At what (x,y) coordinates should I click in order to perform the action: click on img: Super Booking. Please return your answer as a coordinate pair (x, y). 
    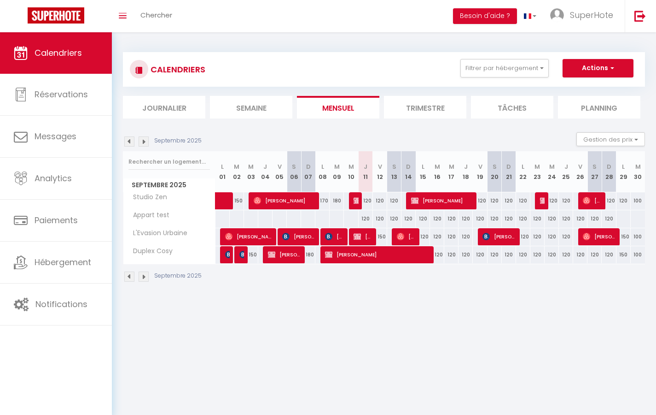
    Looking at the image, I should click on (56, 15).